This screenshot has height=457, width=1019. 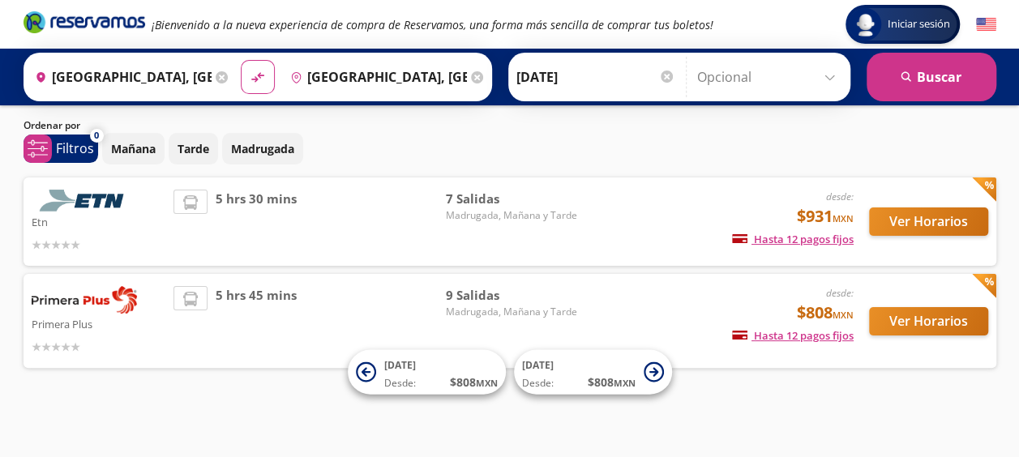 I want to click on p: Filtros, so click(x=75, y=148).